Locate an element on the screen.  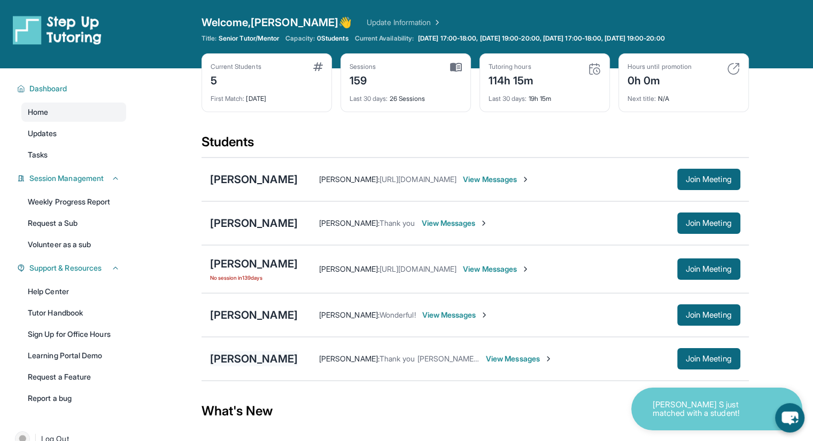
span: Updates is located at coordinates (42, 134).